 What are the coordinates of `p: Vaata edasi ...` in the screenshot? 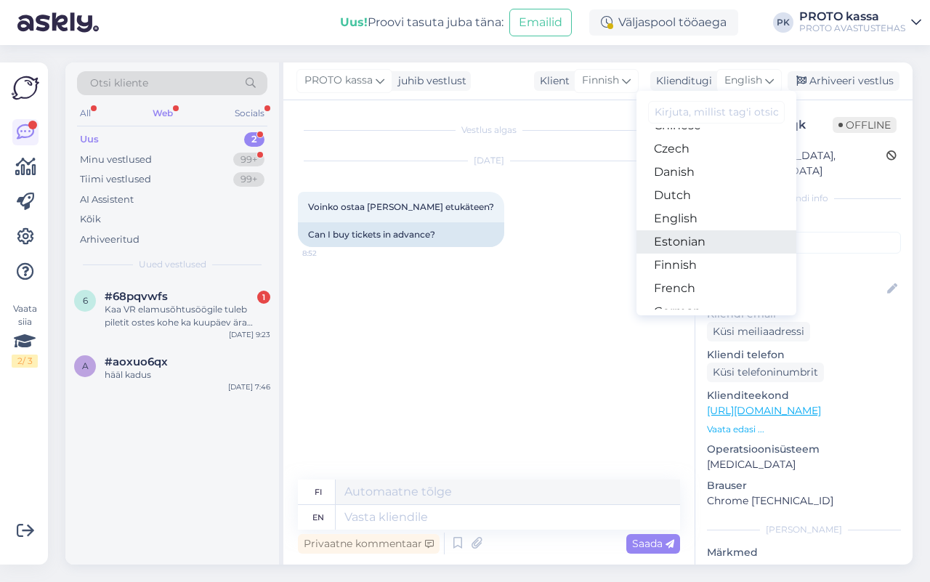 It's located at (803, 429).